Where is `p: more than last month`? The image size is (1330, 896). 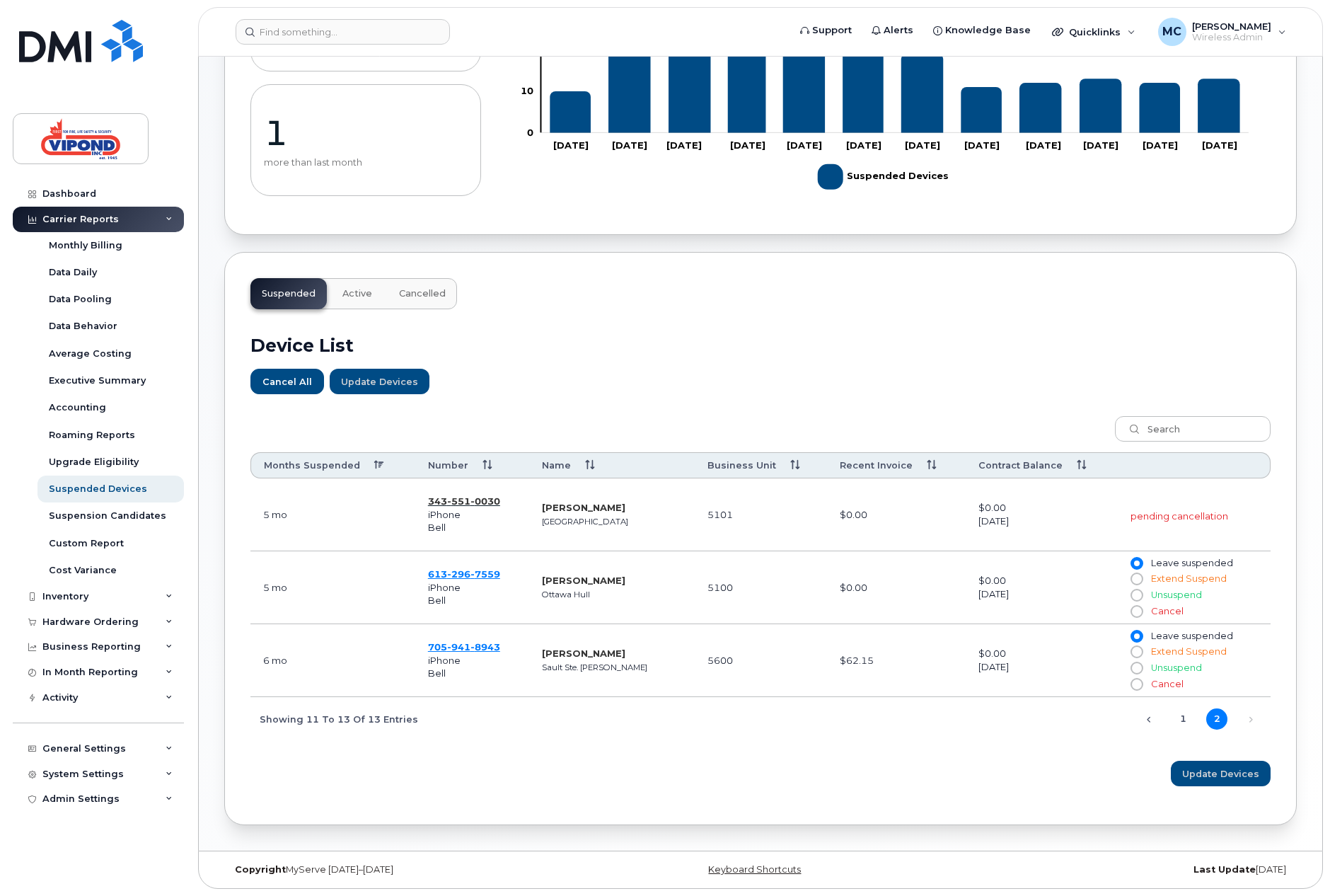 p: more than last month is located at coordinates (366, 163).